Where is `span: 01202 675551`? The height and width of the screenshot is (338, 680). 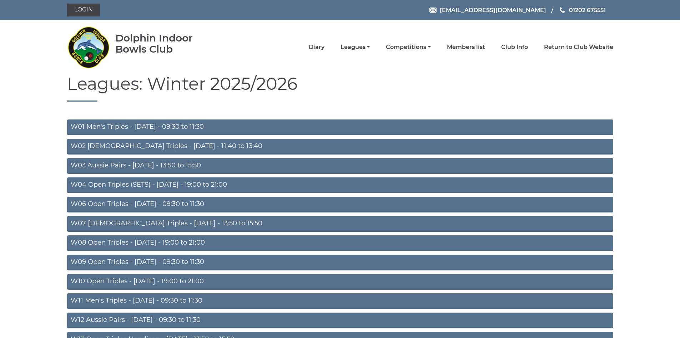
span: 01202 675551 is located at coordinates (588, 10).